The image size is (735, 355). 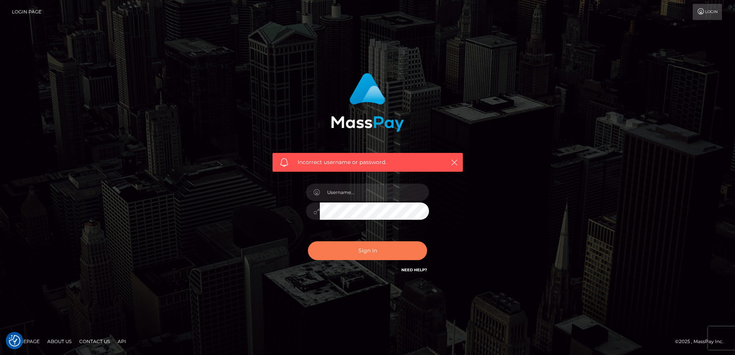 I want to click on button: Consent Preferences, so click(x=15, y=341).